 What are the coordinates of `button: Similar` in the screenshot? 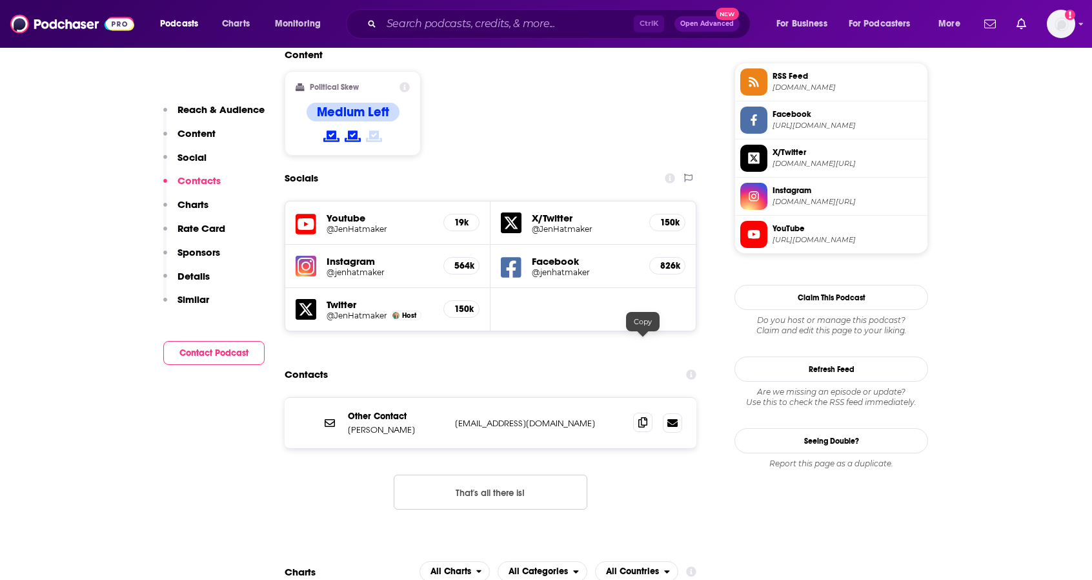 It's located at (186, 305).